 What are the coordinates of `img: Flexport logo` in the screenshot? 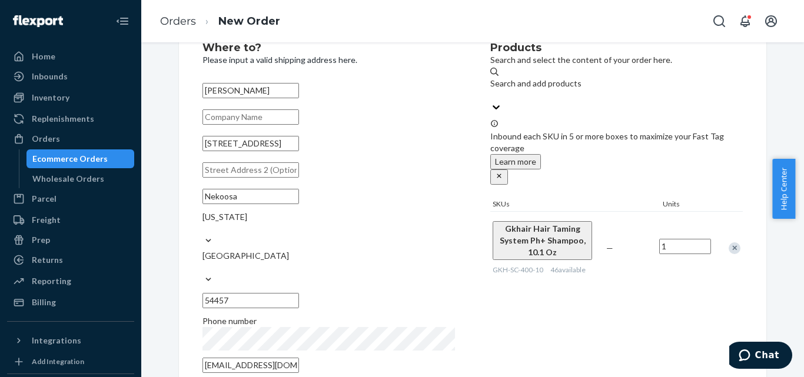 It's located at (38, 21).